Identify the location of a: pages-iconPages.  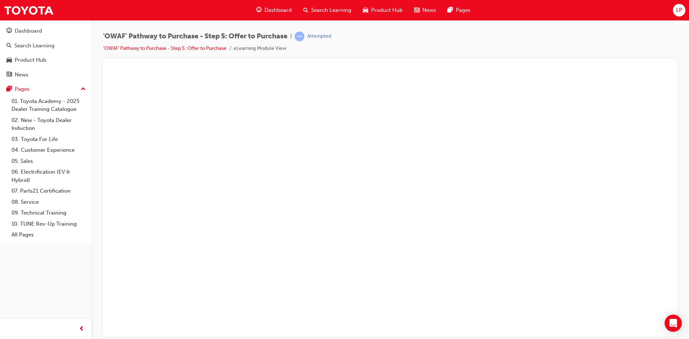
(459, 10).